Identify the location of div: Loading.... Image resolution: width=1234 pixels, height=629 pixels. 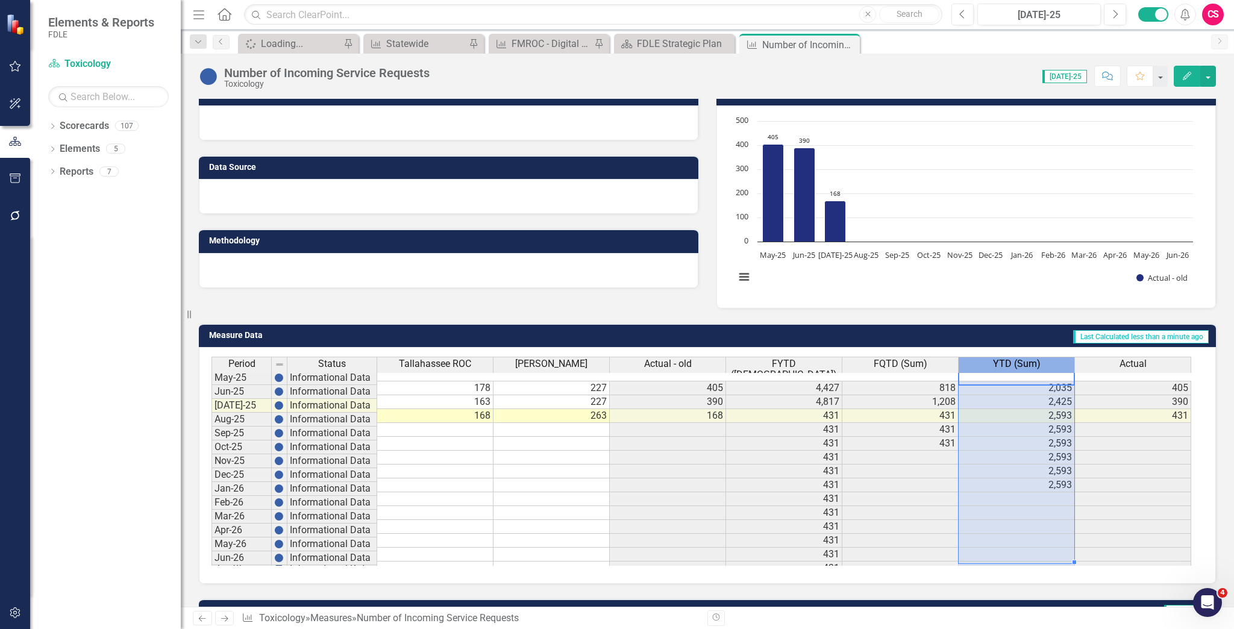
(301, 43).